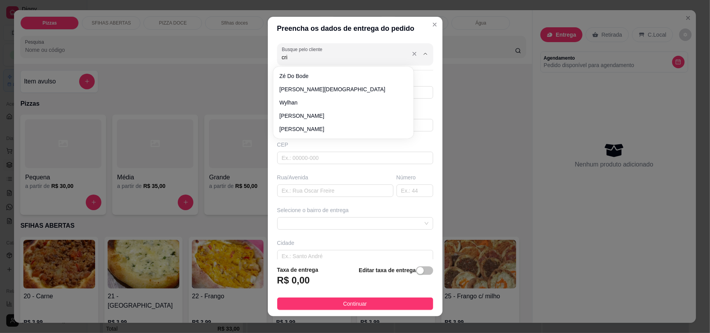 The width and height of the screenshot is (710, 333). What do you see at coordinates (339, 76) in the screenshot?
I see `span: Zé do bode` at bounding box center [339, 76].